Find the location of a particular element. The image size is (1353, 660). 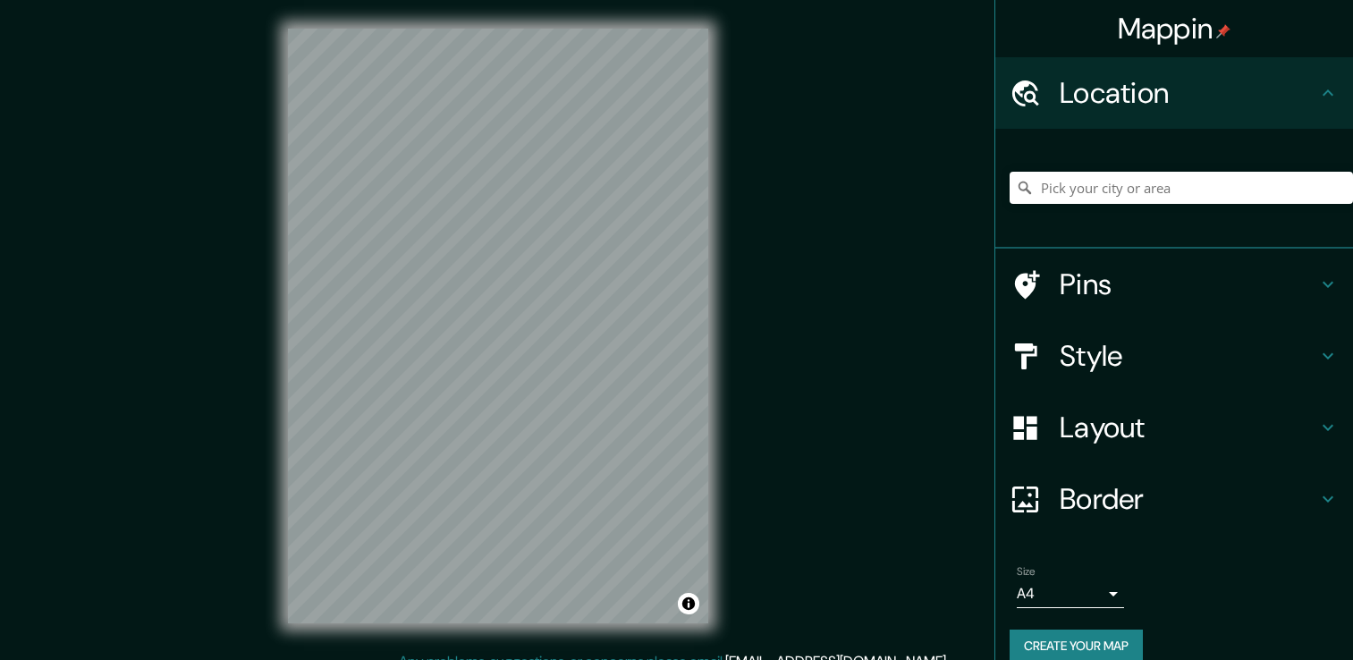

div: Style is located at coordinates (1175, 356).